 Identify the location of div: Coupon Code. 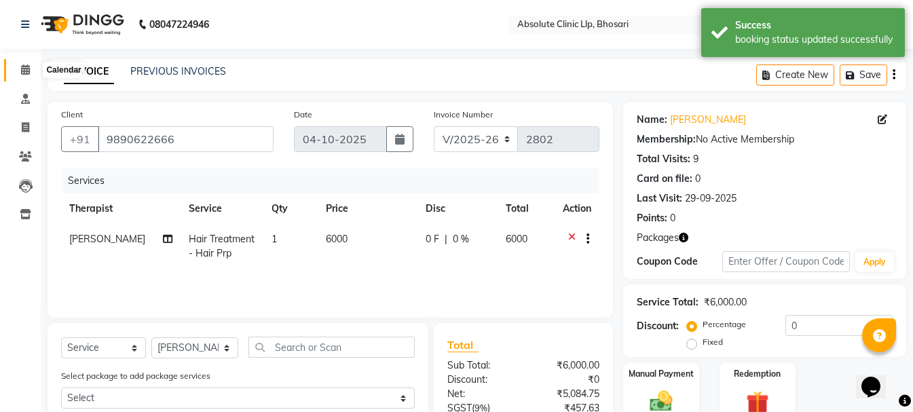
(680, 261).